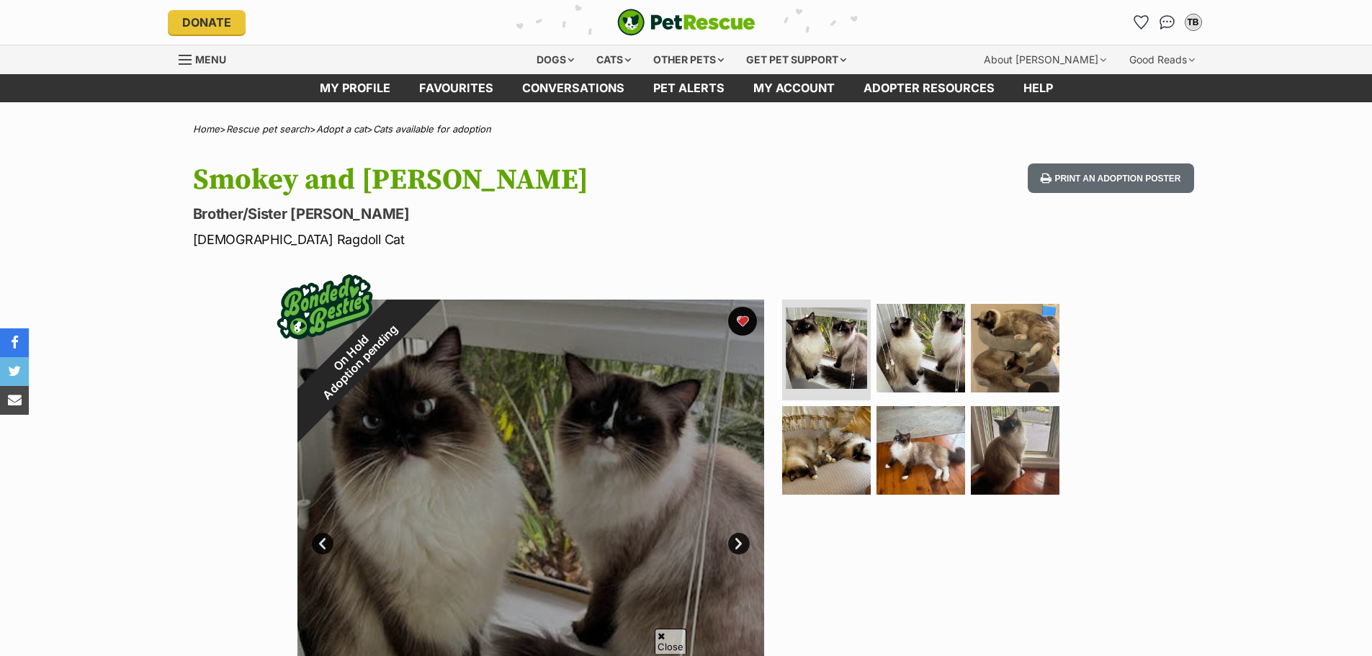 The image size is (1372, 656). I want to click on a: Menu, so click(207, 58).